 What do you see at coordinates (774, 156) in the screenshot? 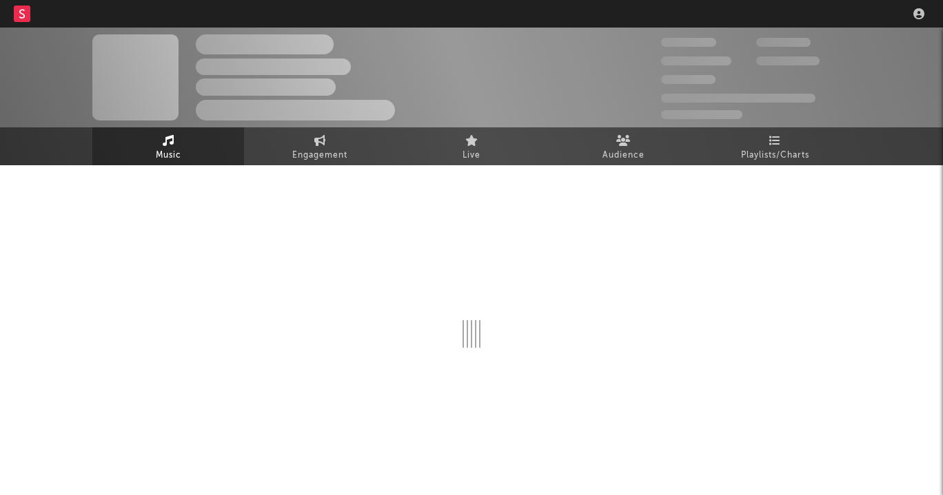
I see `span: Playlists/Charts` at bounding box center [774, 156].